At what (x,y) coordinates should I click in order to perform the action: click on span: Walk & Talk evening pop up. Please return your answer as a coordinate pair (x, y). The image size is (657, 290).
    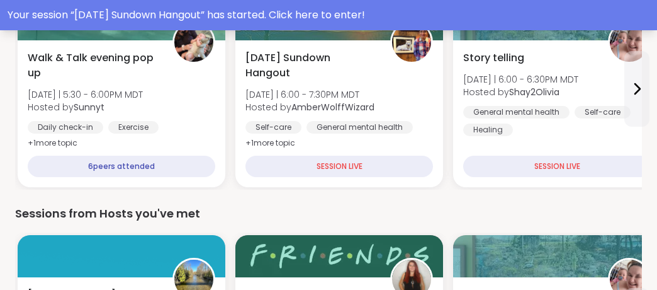
    Looking at the image, I should click on (93, 65).